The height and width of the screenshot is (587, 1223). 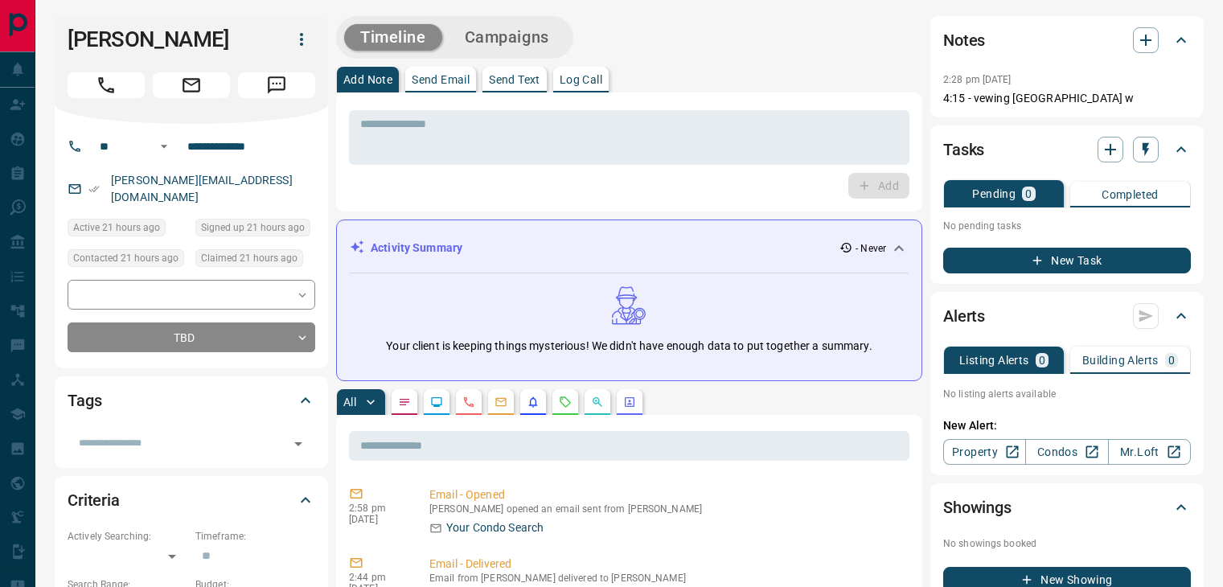 I want to click on p: Your client is keeping things mysterious! We didn't have enough data to put together a summary., so click(x=629, y=346).